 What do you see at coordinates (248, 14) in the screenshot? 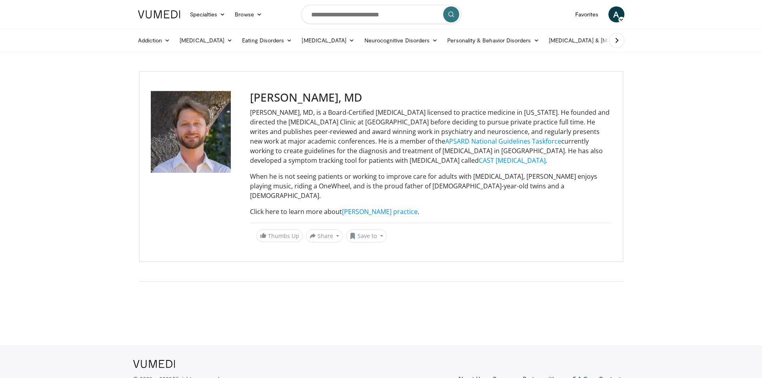
I see `a: Browse` at bounding box center [248, 14].